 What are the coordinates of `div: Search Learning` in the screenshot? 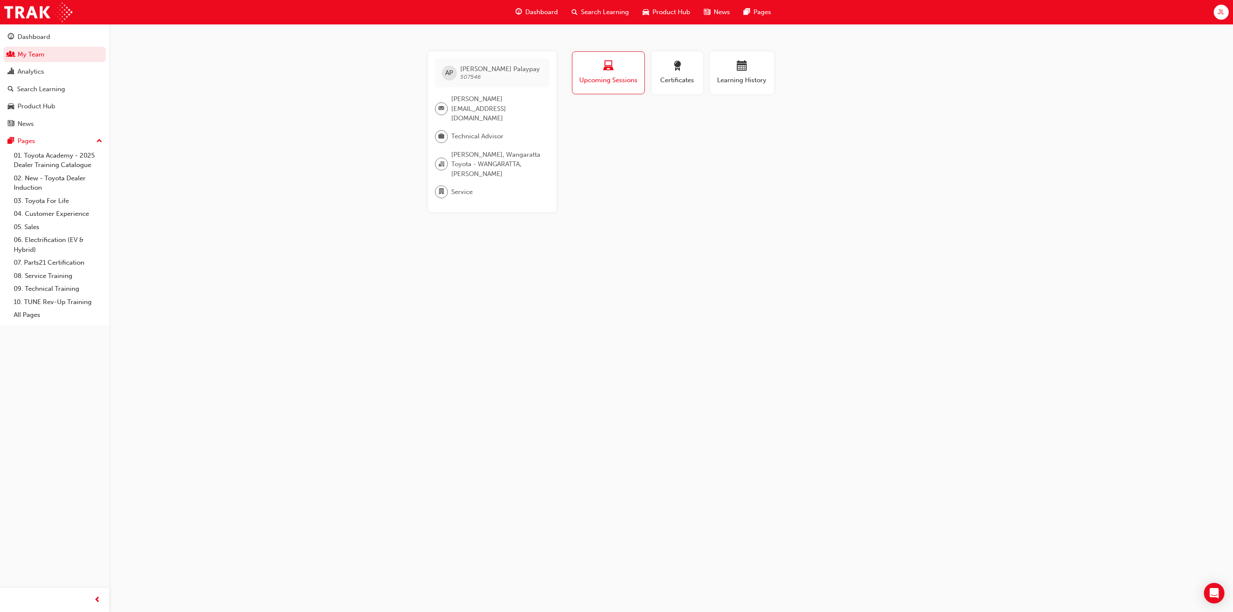 It's located at (41, 89).